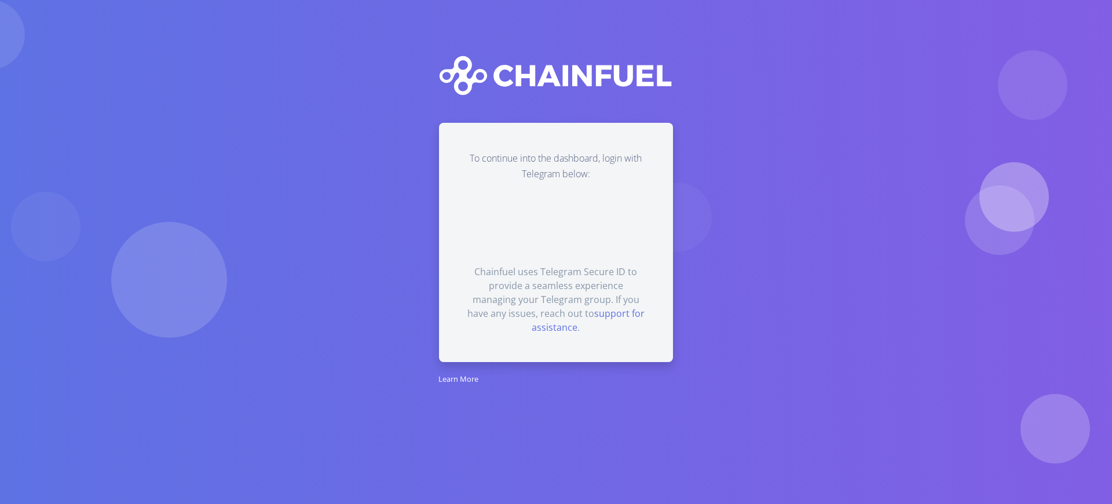 The height and width of the screenshot is (504, 1112). Describe the element at coordinates (458, 378) in the screenshot. I see `a: Learn More` at that location.